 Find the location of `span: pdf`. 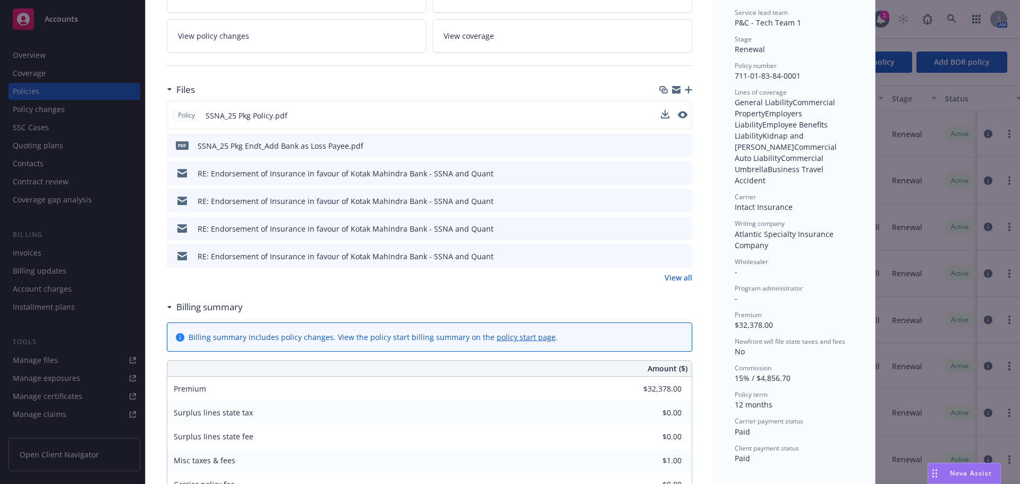

span: pdf is located at coordinates (182, 145).